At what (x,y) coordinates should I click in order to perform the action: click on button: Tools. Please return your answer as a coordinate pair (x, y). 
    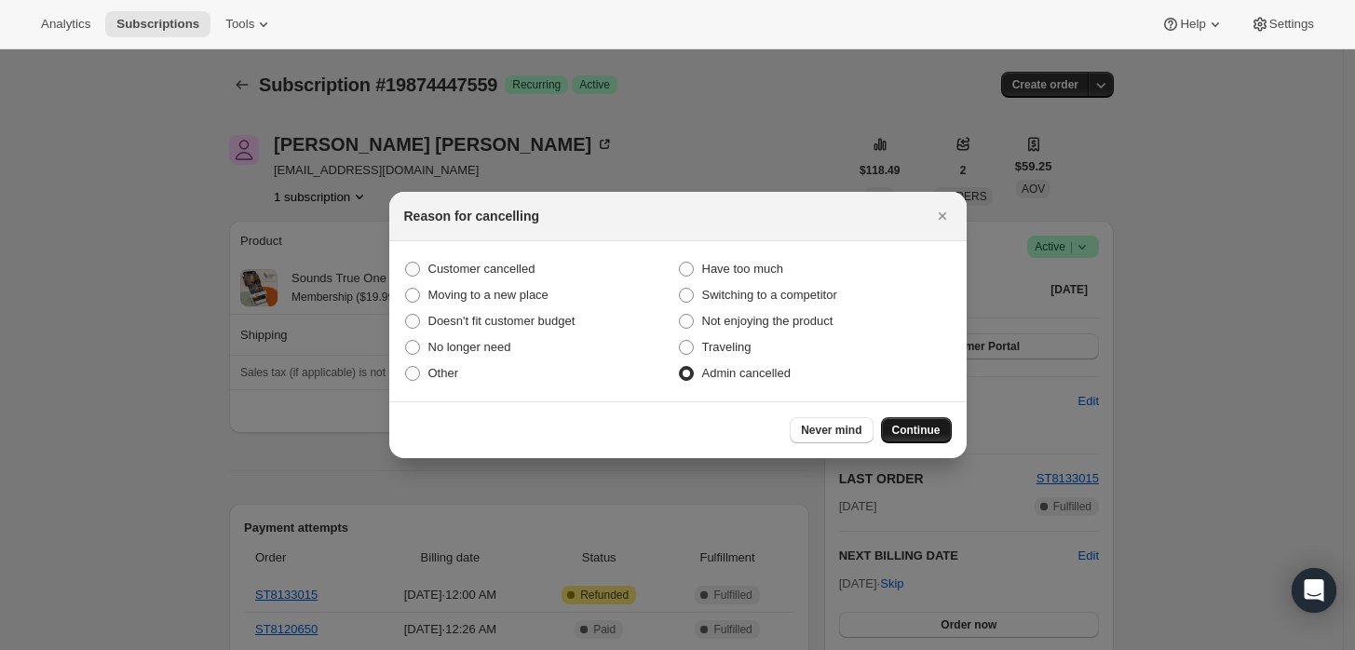
    Looking at the image, I should click on (249, 24).